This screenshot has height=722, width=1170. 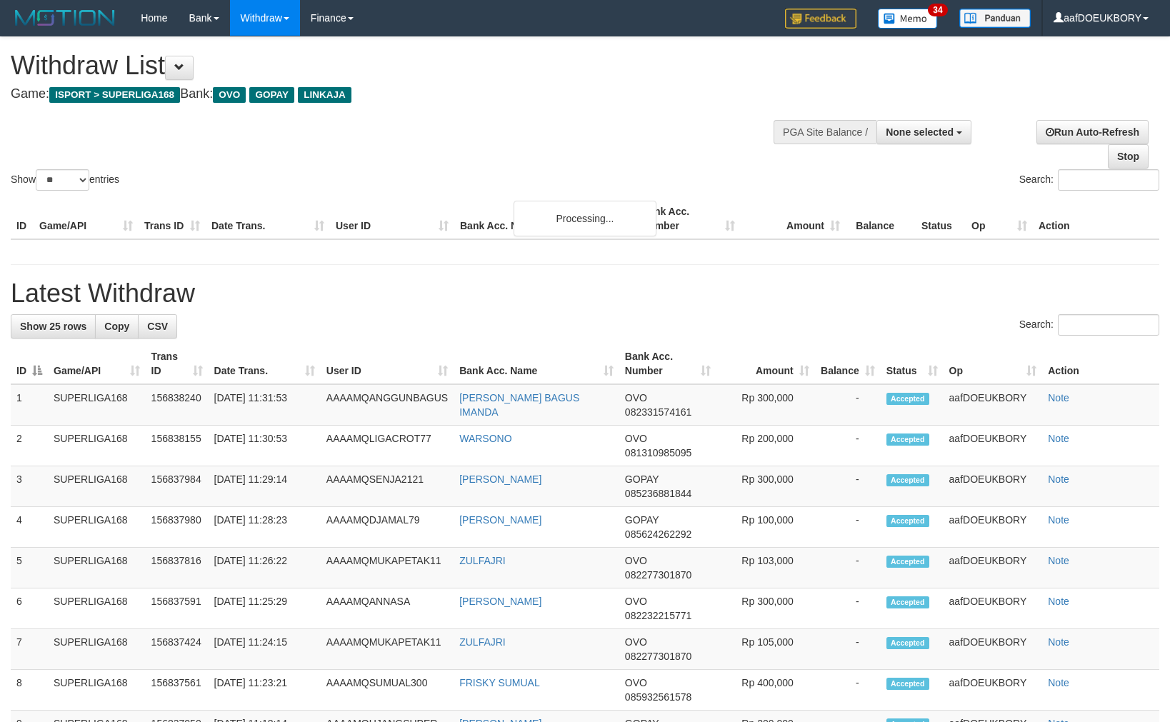 I want to click on h1: Withdraw List, so click(x=388, y=66).